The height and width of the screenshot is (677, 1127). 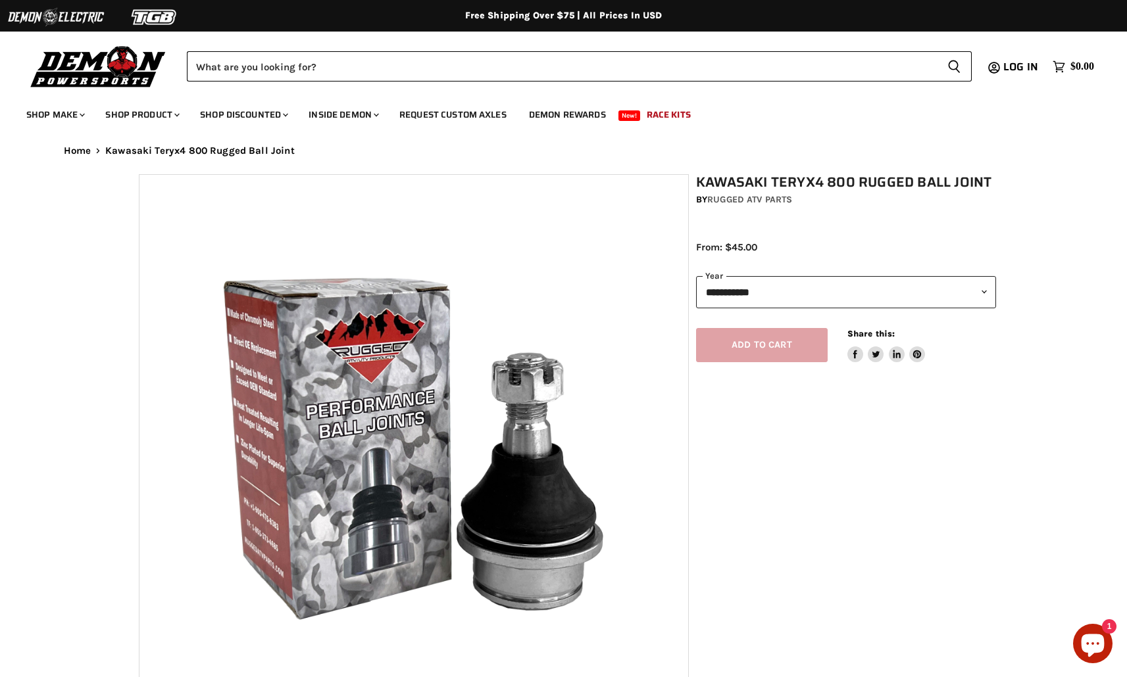 What do you see at coordinates (243, 114) in the screenshot?
I see `a: Shop Discounted` at bounding box center [243, 114].